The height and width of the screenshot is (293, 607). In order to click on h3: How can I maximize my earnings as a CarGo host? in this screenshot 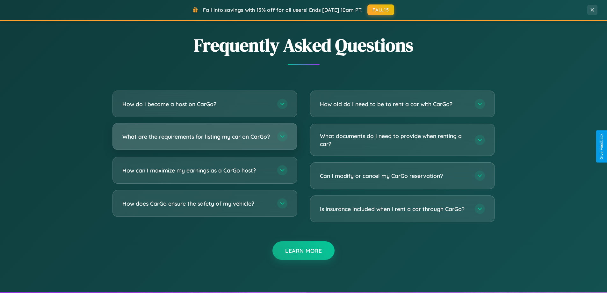, I will do `click(197, 170)`.